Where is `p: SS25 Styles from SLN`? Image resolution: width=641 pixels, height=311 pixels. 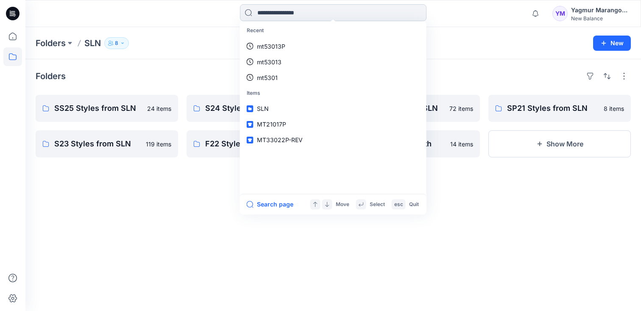
p: SS25 Styles from SLN is located at coordinates (98, 108).